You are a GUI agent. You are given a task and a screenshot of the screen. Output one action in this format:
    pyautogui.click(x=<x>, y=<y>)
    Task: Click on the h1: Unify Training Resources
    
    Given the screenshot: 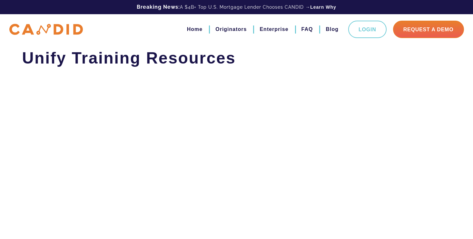 What is the action you would take?
    pyautogui.click(x=236, y=58)
    